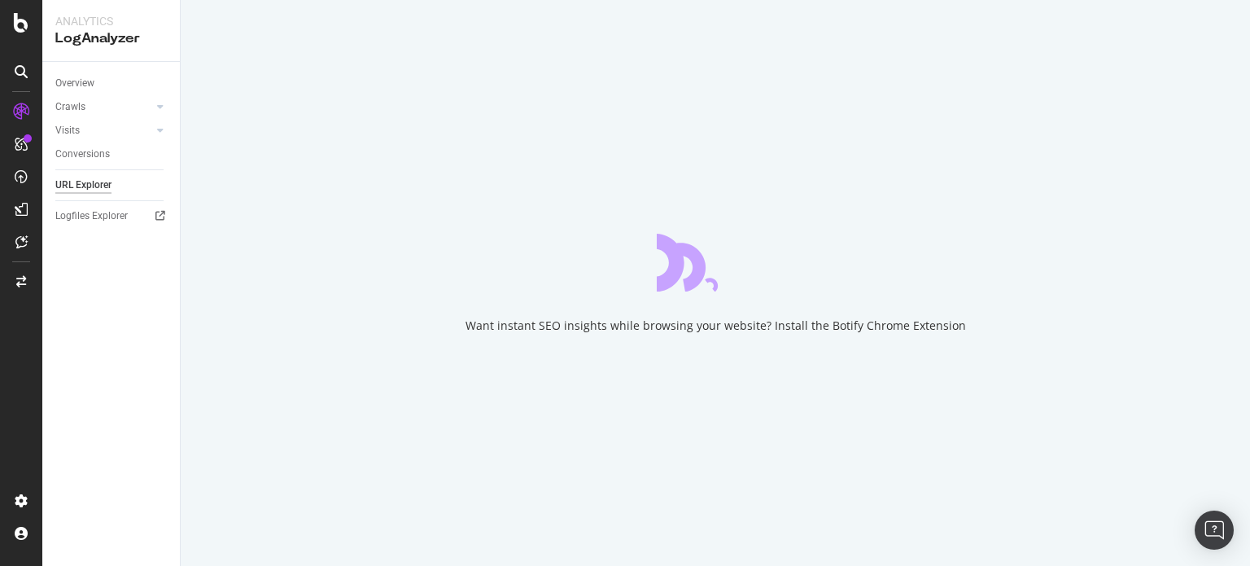 The height and width of the screenshot is (566, 1250). What do you see at coordinates (111, 154) in the screenshot?
I see `a: Conversions` at bounding box center [111, 154].